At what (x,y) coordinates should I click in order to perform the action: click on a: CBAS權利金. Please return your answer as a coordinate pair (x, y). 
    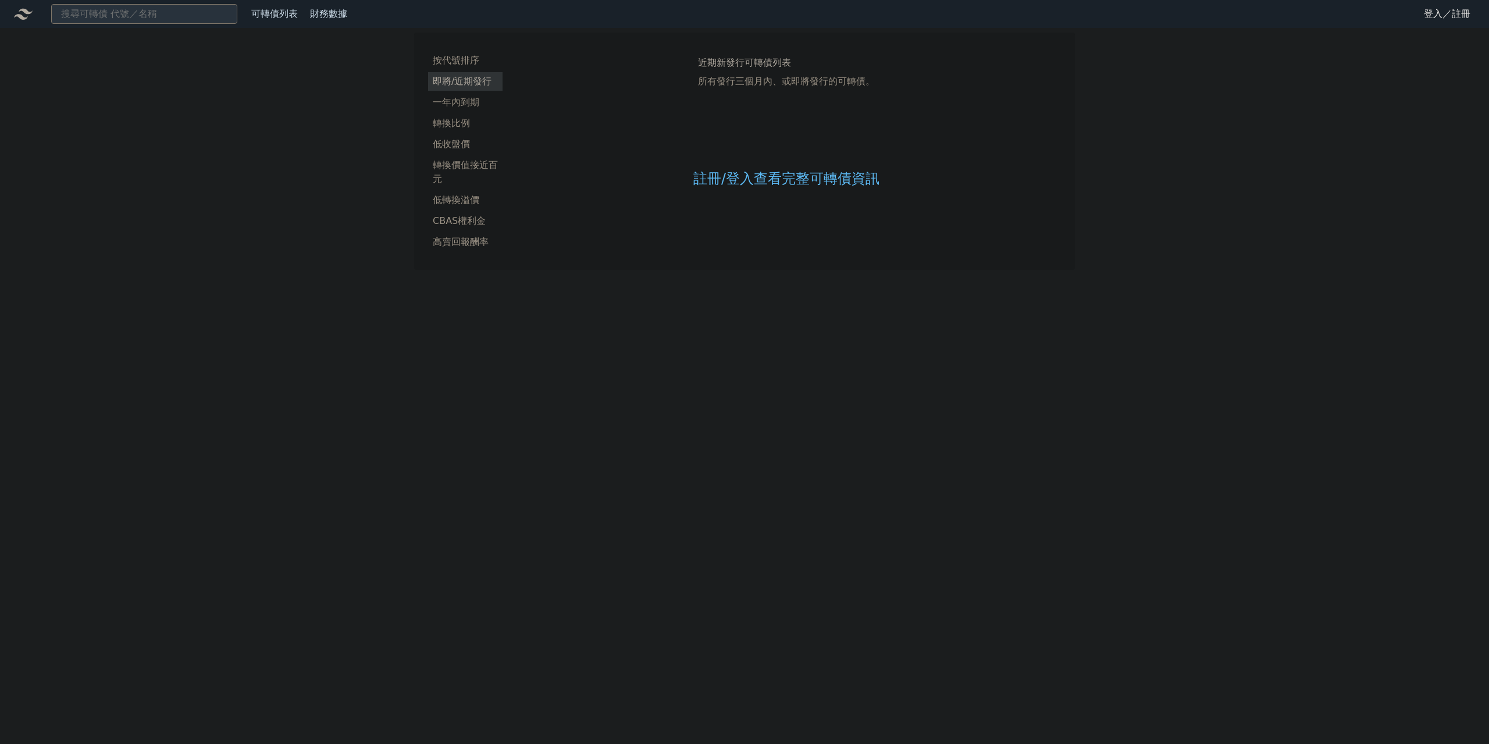
    Looking at the image, I should click on (465, 221).